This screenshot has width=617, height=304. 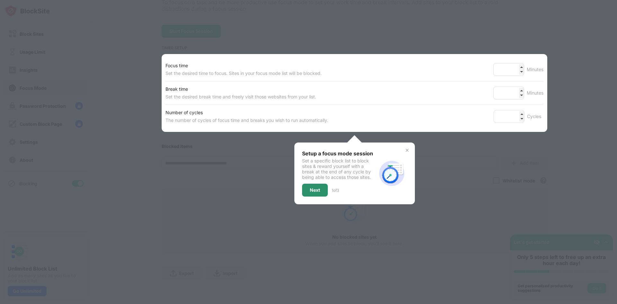 What do you see at coordinates (247, 112) in the screenshot?
I see `div: Number of cycles` at bounding box center [247, 112].